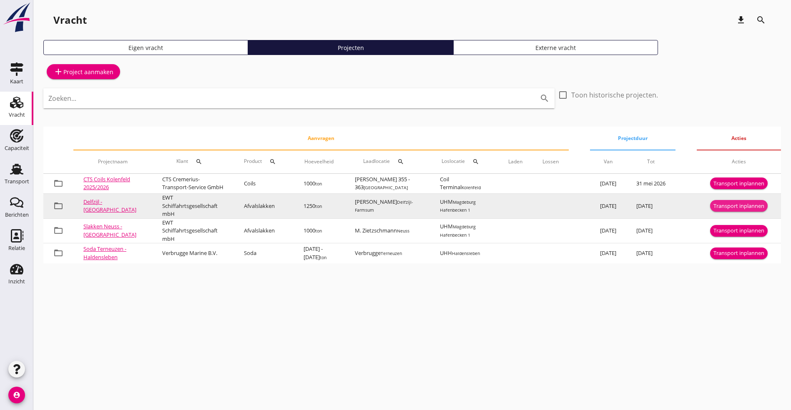 The width and height of the screenshot is (791, 410). Describe the element at coordinates (633, 138) in the screenshot. I see `th: Projectduur` at that location.